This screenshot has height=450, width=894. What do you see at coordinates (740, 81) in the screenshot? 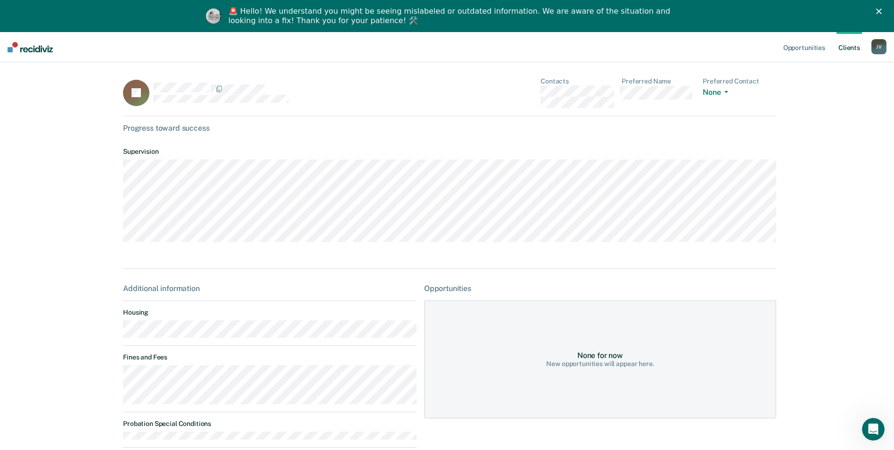
I see `dt: Preferred Contact` at bounding box center [740, 81].